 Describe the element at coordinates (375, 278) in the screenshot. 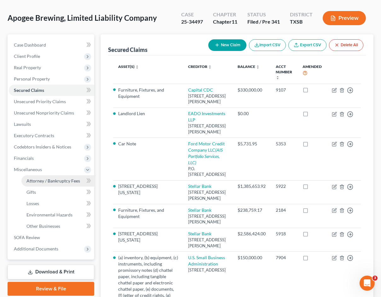

I see `span: 3` at that location.